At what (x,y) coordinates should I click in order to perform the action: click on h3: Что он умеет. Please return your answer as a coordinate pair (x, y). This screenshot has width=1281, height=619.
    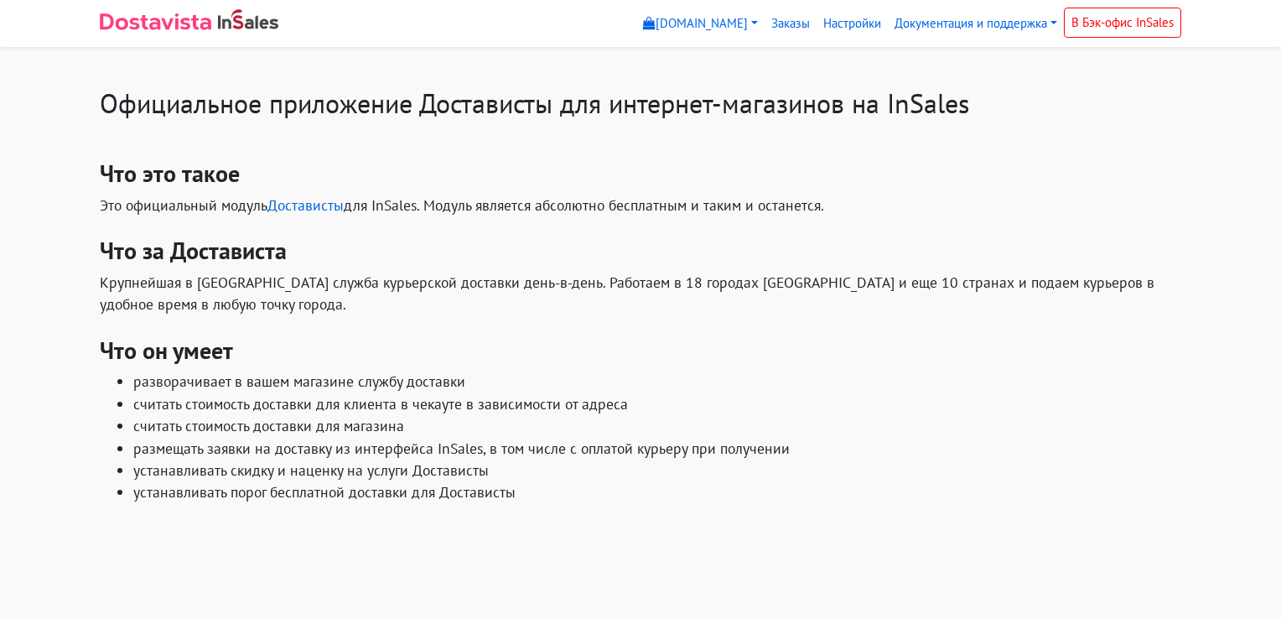
    Looking at the image, I should click on (640, 350).